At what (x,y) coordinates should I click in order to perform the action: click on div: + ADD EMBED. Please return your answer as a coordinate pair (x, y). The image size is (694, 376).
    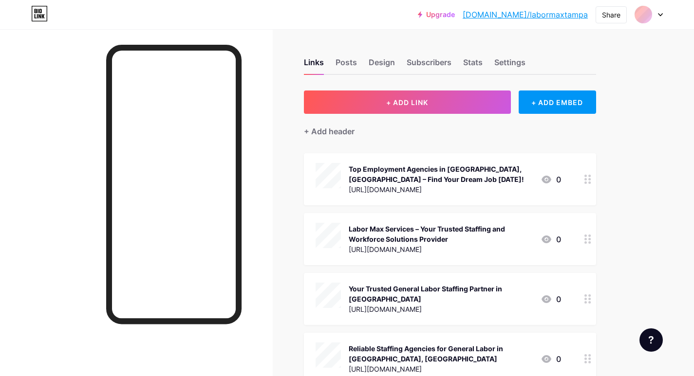
    Looking at the image, I should click on (557, 102).